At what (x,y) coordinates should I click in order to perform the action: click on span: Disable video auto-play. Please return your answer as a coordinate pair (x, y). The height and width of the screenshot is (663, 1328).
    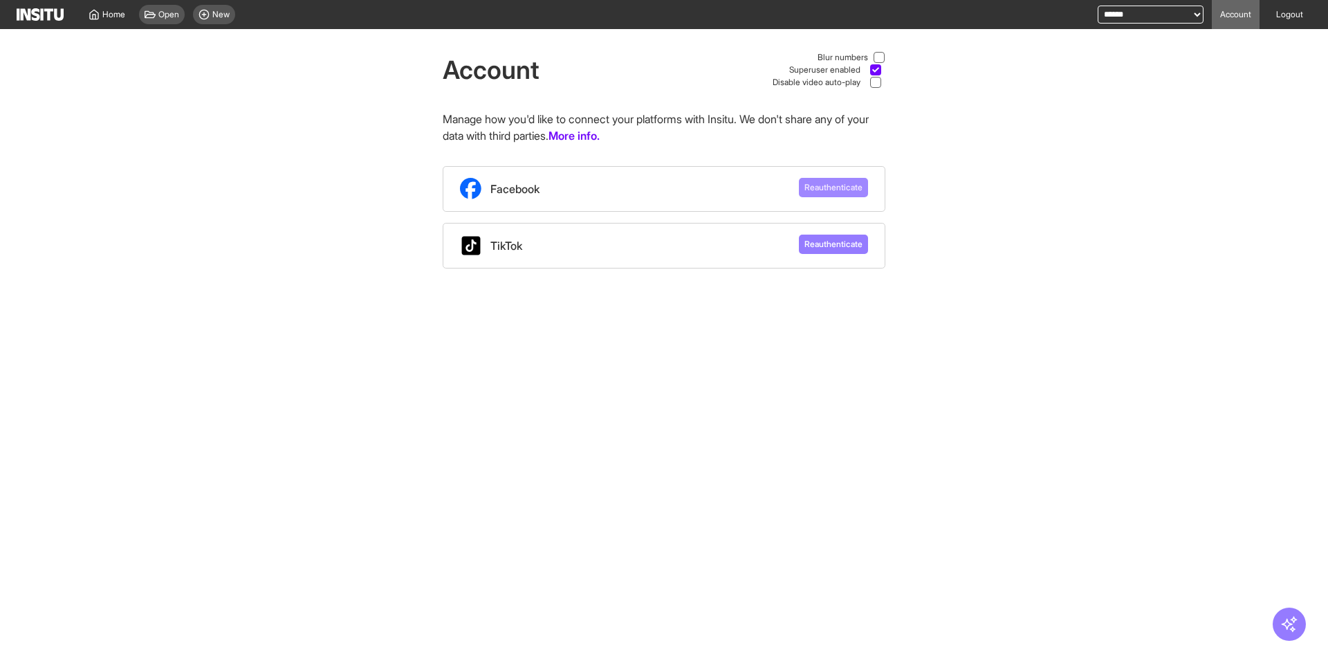
    Looking at the image, I should click on (816, 82).